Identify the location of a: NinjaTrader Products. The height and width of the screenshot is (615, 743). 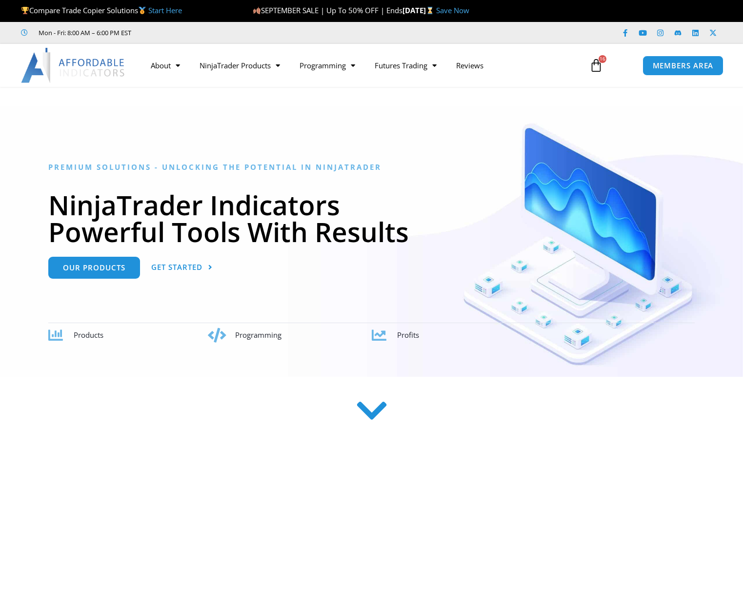
(240, 65).